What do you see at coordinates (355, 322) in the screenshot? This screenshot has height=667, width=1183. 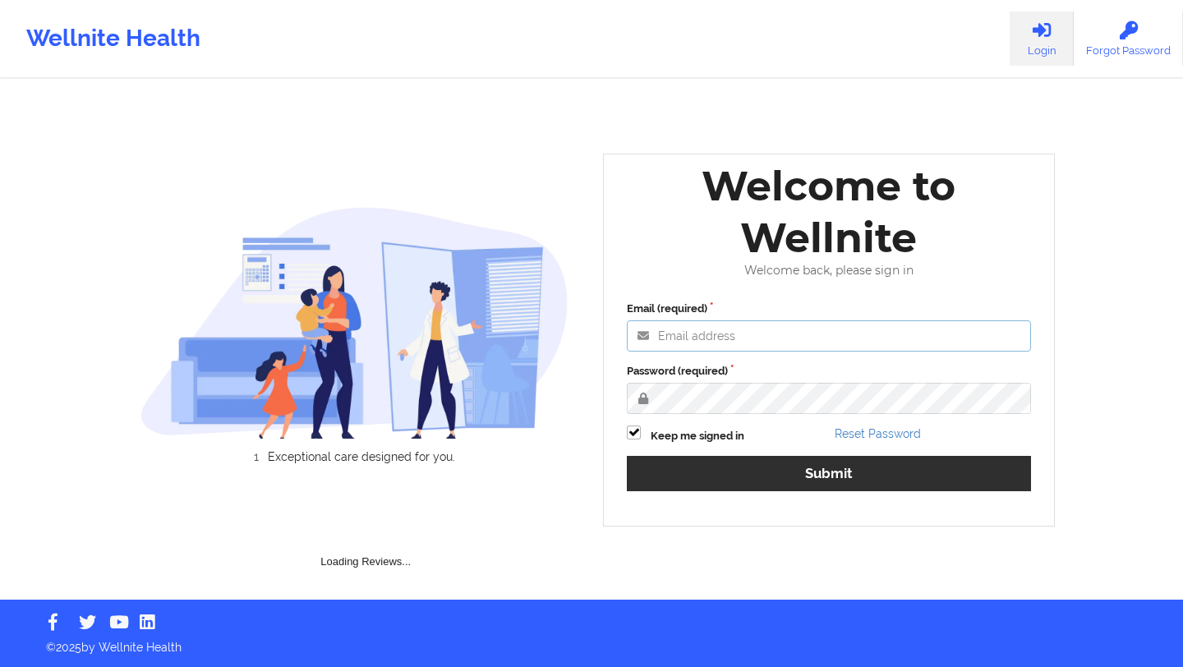 I see `img: wellnite-auth-hero_200.c722682e.png` at bounding box center [355, 322].